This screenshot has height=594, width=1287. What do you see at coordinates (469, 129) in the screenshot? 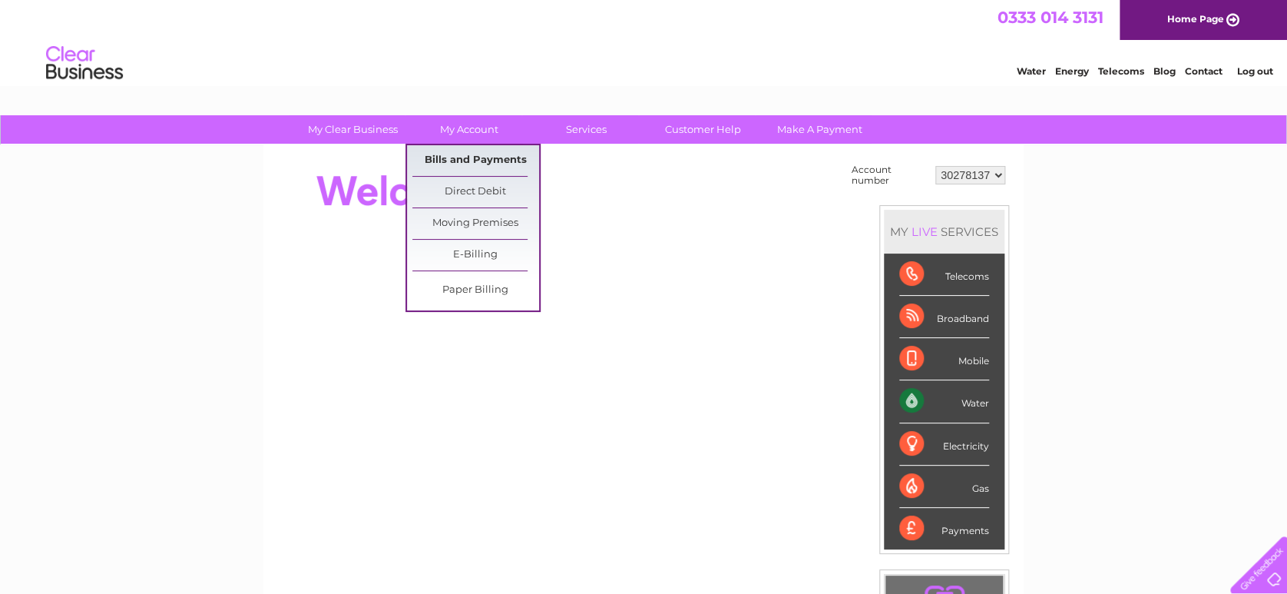
I see `a: My Account` at bounding box center [469, 129].